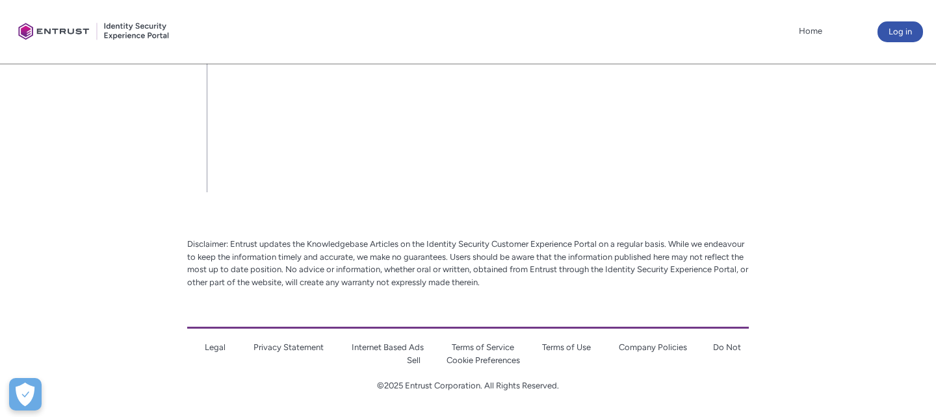 Image resolution: width=936 pixels, height=417 pixels. What do you see at coordinates (468, 386) in the screenshot?
I see `p: ©2025 Entrust Corporation. All Rights Reserved.` at bounding box center [468, 386].